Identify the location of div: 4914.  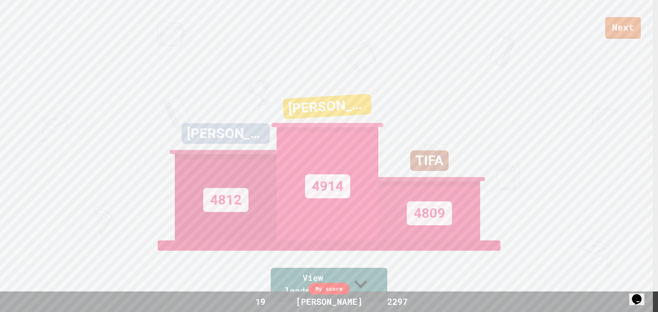
(327, 186).